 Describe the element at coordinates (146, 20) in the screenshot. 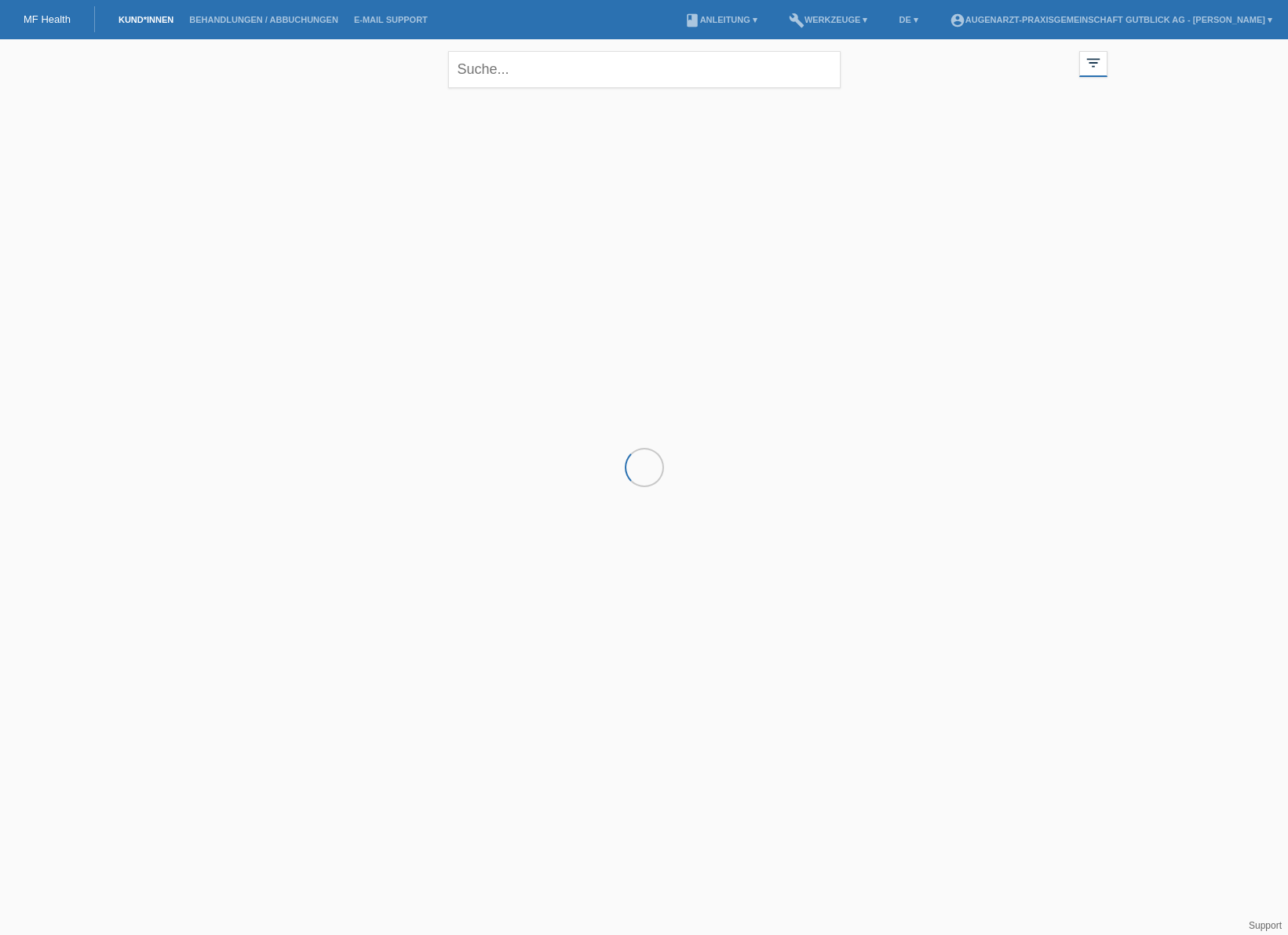

I see `a: Kund*innen` at that location.